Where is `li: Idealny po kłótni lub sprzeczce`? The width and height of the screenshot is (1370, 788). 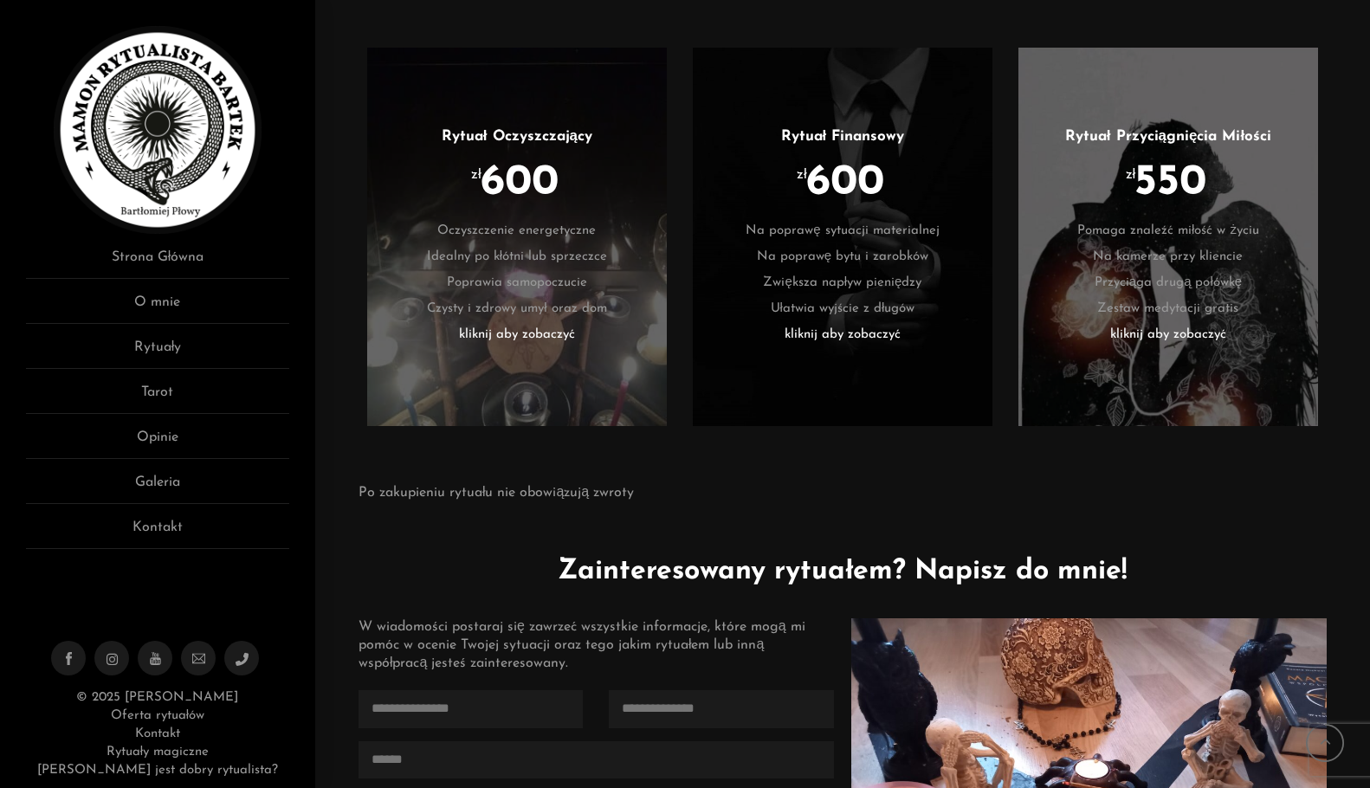 li: Idealny po kłótni lub sprzeczce is located at coordinates (517, 257).